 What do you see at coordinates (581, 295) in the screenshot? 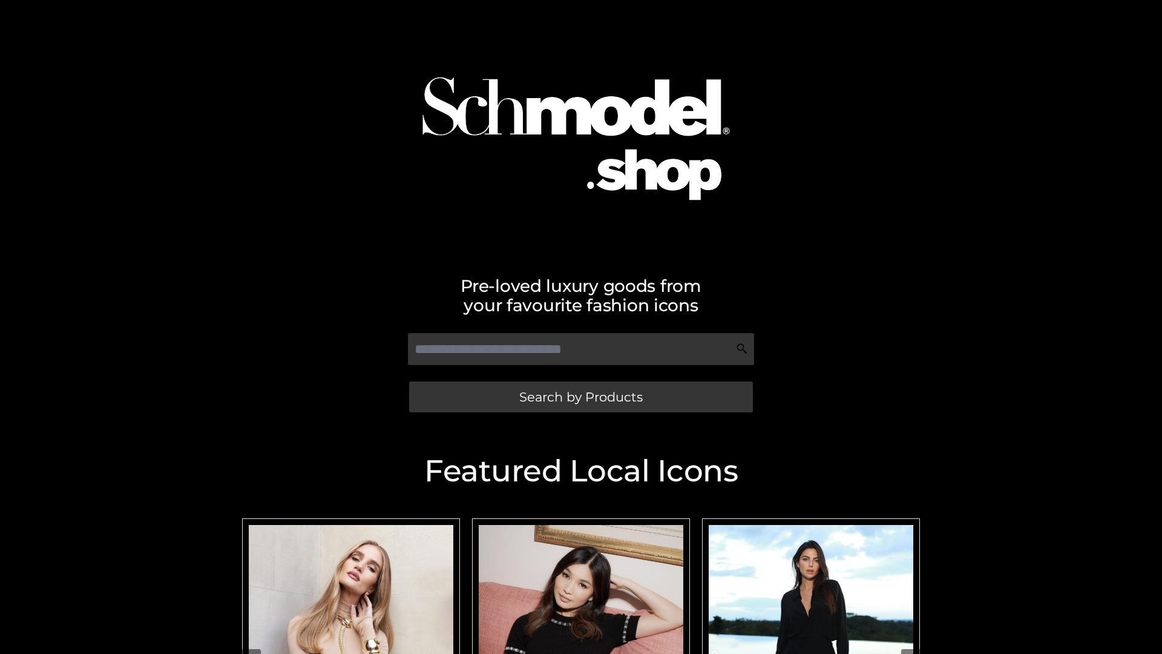
I see `h2: Pre-loved luxury goods from your favourite fashion icons` at bounding box center [581, 295].